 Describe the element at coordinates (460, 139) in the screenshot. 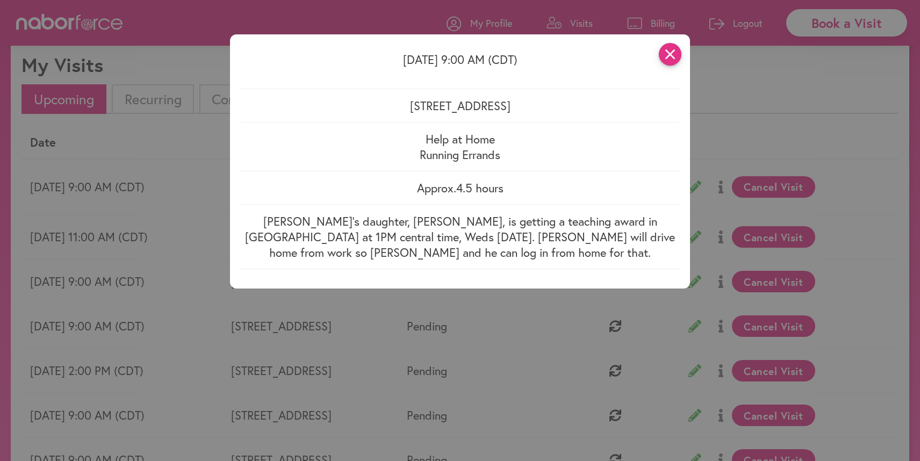

I see `p: Help at Home` at that location.